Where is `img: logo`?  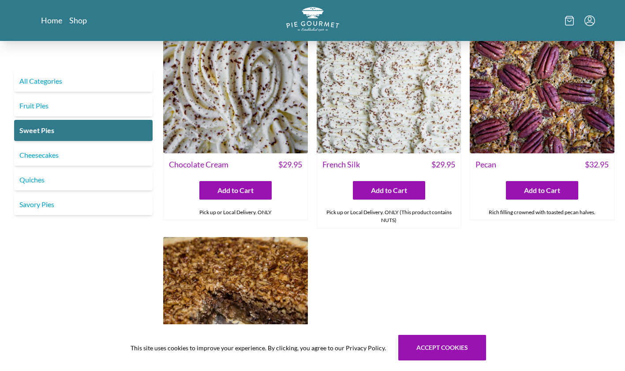 img: logo is located at coordinates (313, 19).